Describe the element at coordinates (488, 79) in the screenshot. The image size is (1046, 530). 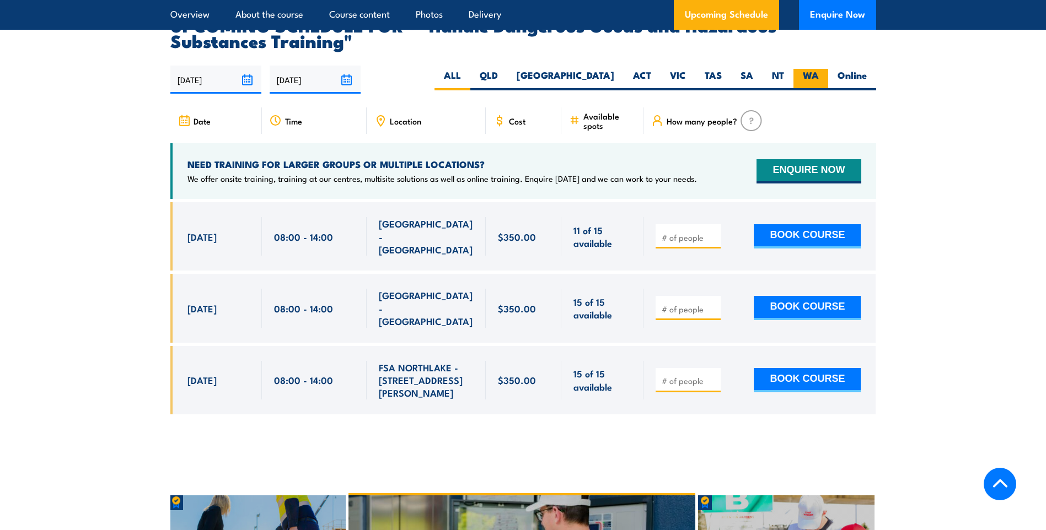
I see `label: QLD` at that location.